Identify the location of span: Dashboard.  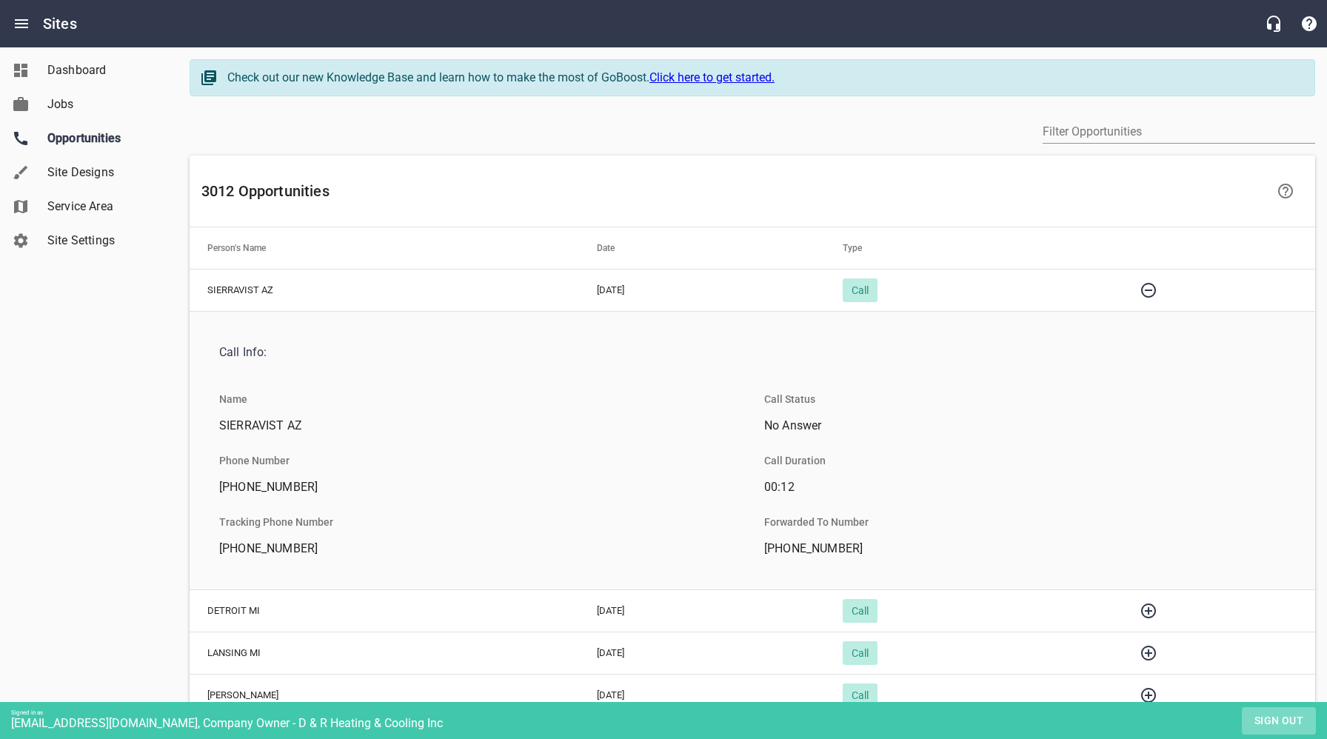
(104, 70).